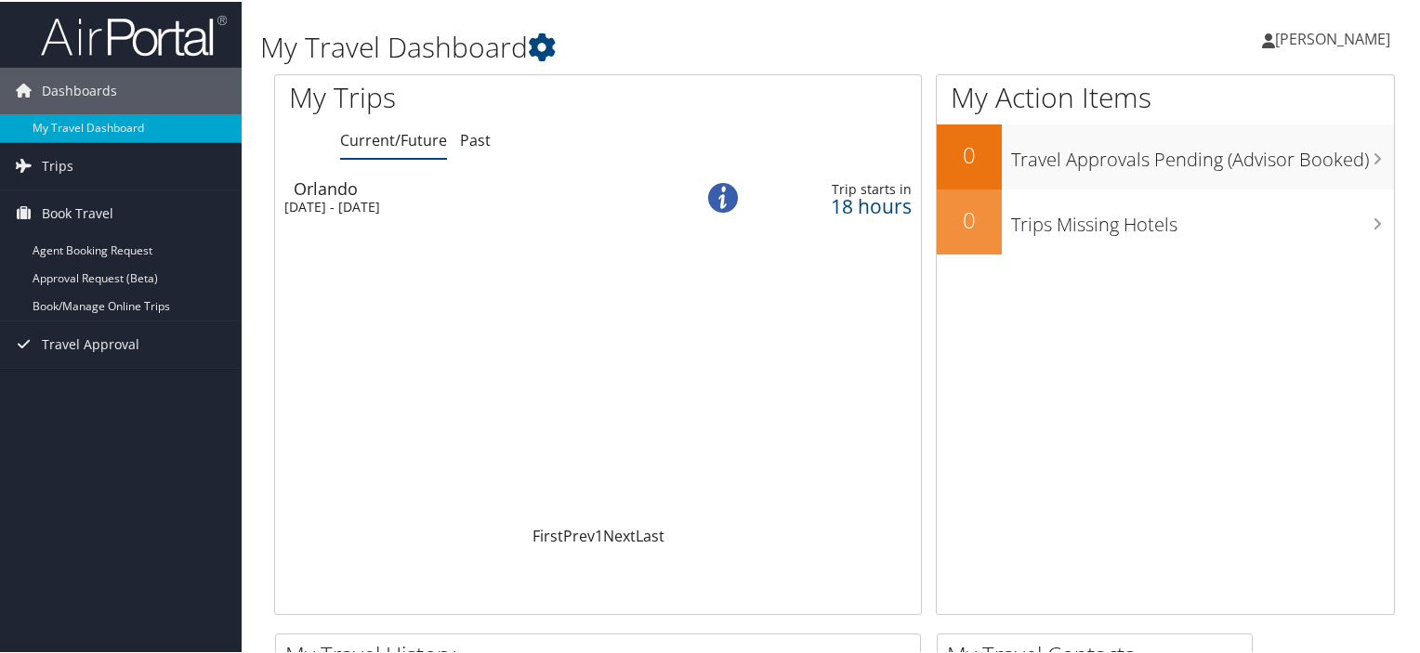 The width and height of the screenshot is (1420, 653). Describe the element at coordinates (579, 534) in the screenshot. I see `a: Prev` at that location.